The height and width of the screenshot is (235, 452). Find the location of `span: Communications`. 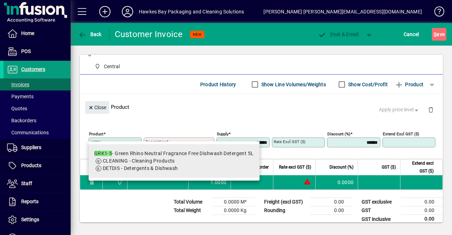

span: Communications is located at coordinates (28, 133).